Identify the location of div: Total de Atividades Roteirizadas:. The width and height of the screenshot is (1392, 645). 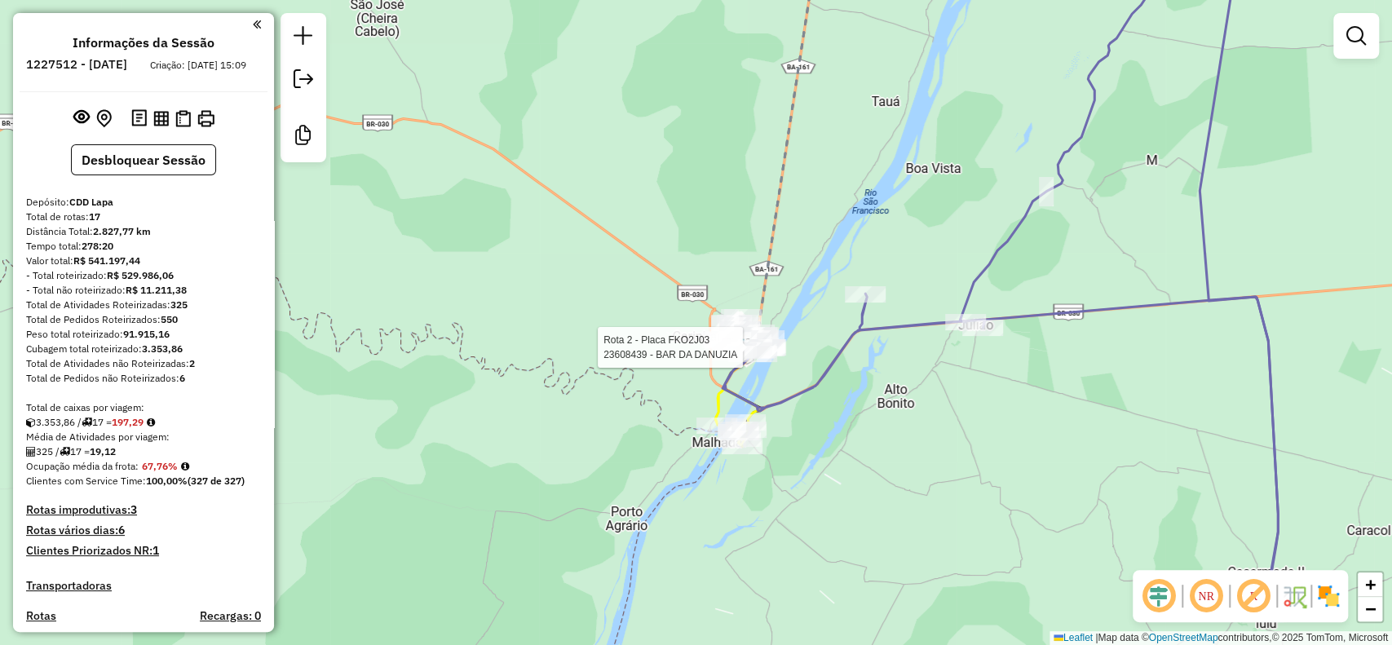
(144, 305).